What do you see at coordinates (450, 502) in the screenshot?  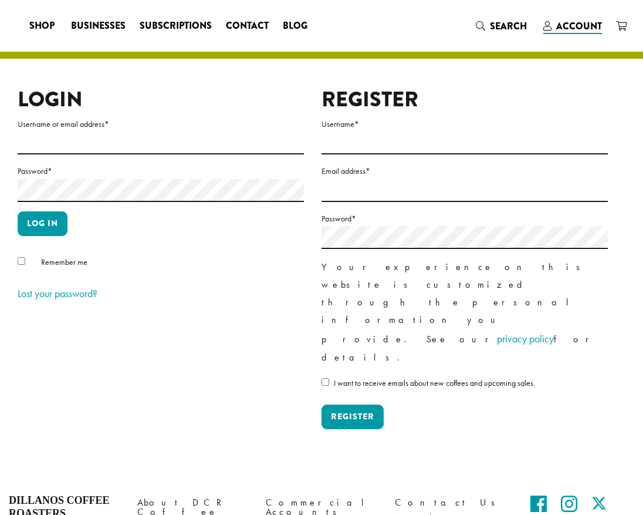 I see `a: Contact Us` at bounding box center [450, 502].